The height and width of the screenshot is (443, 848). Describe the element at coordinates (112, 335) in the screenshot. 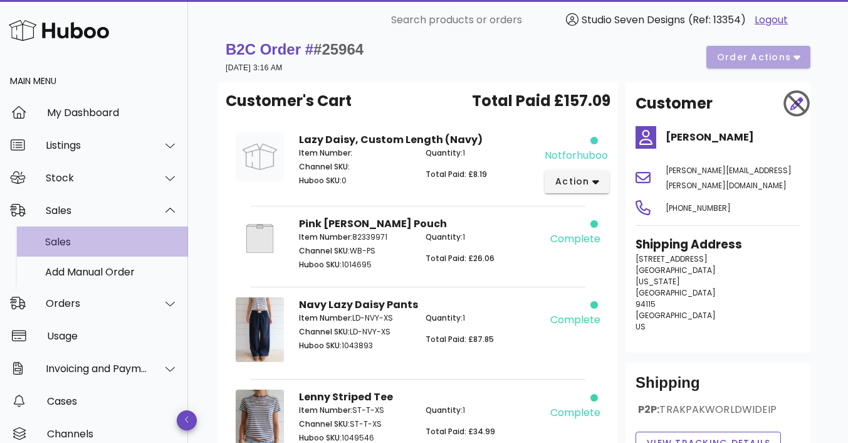

I see `div: Usage` at that location.